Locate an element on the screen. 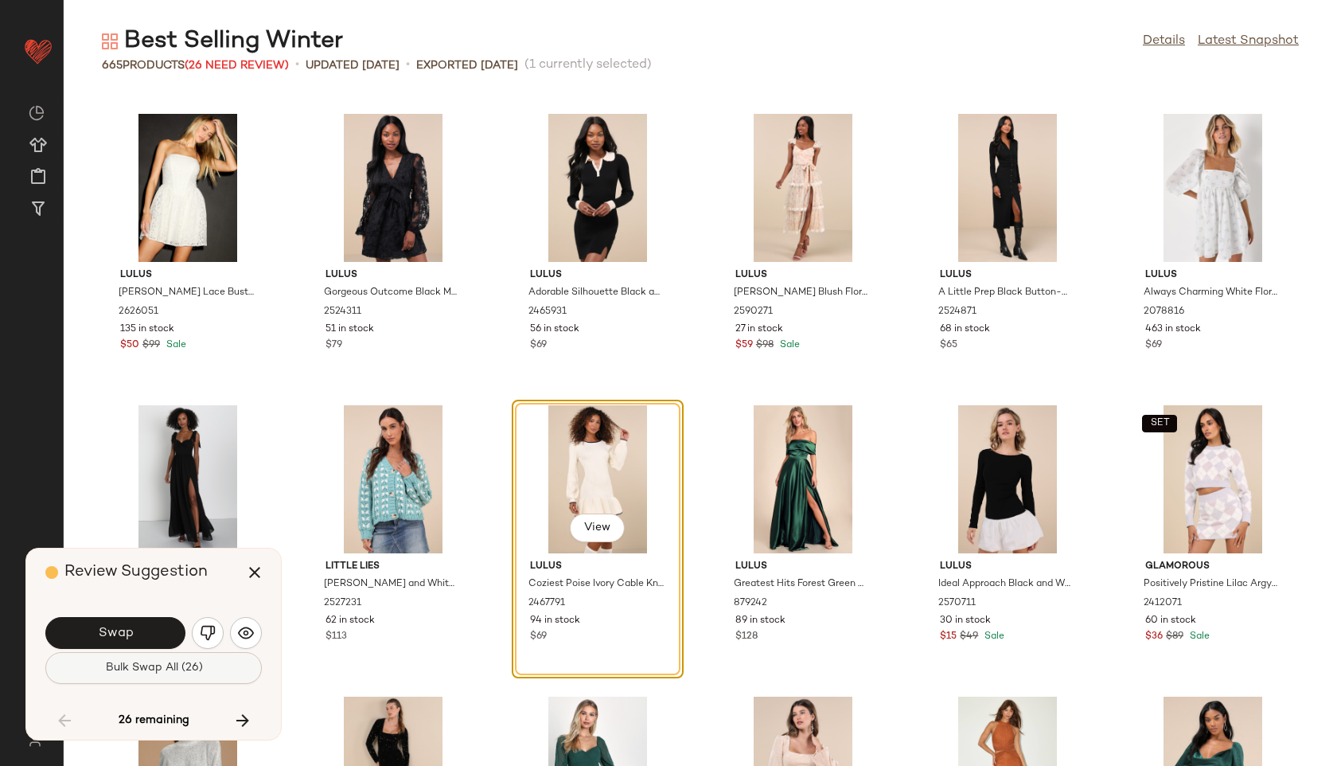 This screenshot has height=766, width=1337. a: Latest Snapshot is located at coordinates (1248, 41).